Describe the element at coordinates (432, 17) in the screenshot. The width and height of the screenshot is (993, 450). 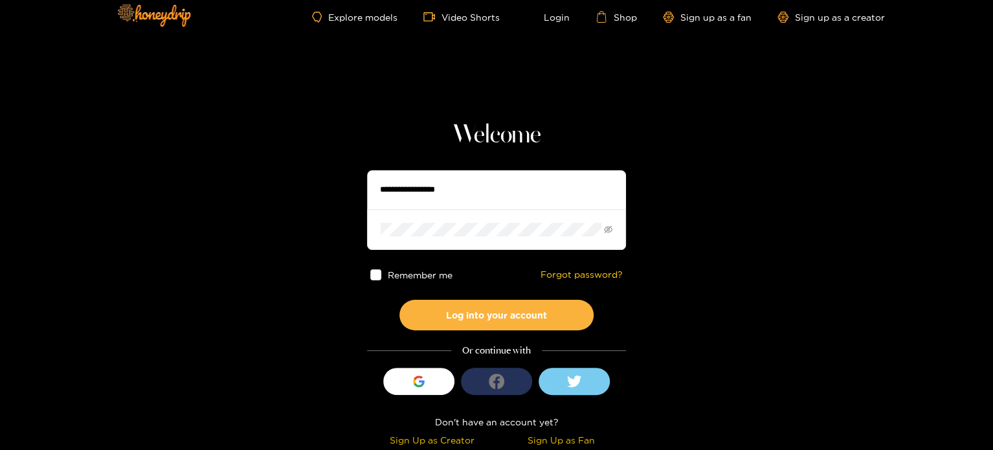
I see `span: video-camera` at that location.